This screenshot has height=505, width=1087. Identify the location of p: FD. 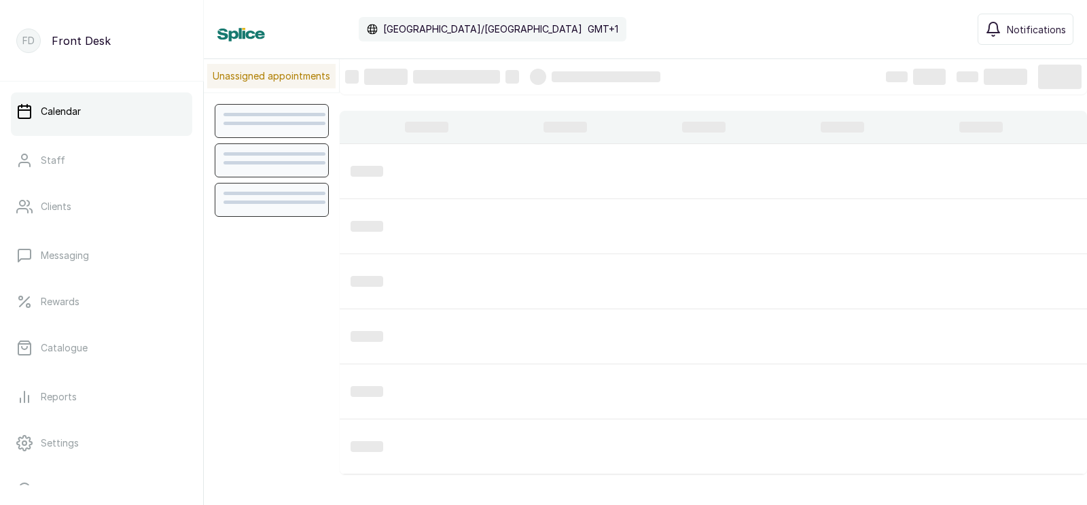
(29, 41).